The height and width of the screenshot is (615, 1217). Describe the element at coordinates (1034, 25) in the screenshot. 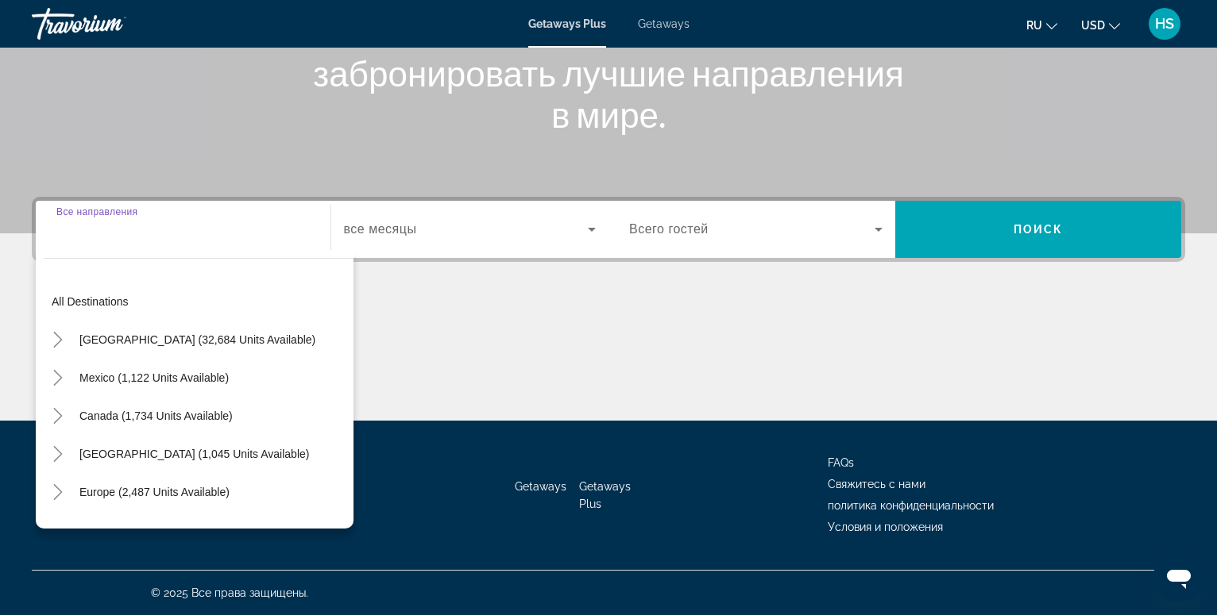

I see `span: ru` at that location.